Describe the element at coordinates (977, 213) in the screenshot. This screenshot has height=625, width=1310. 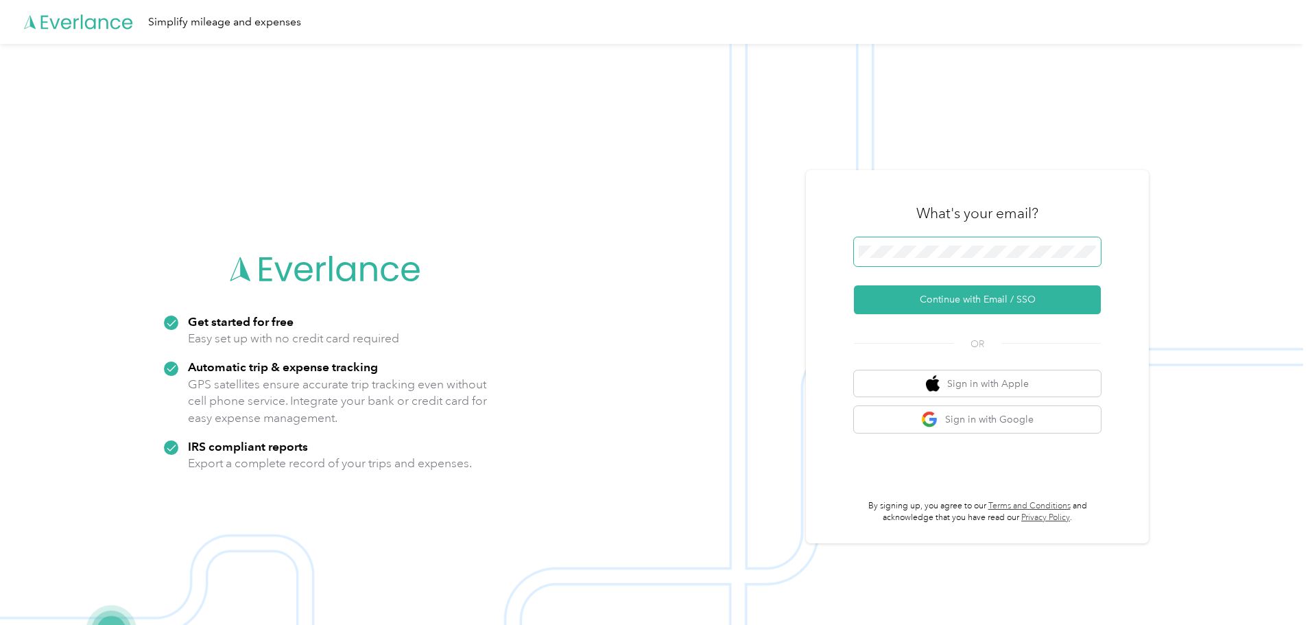
I see `h3: What's your email?` at that location.